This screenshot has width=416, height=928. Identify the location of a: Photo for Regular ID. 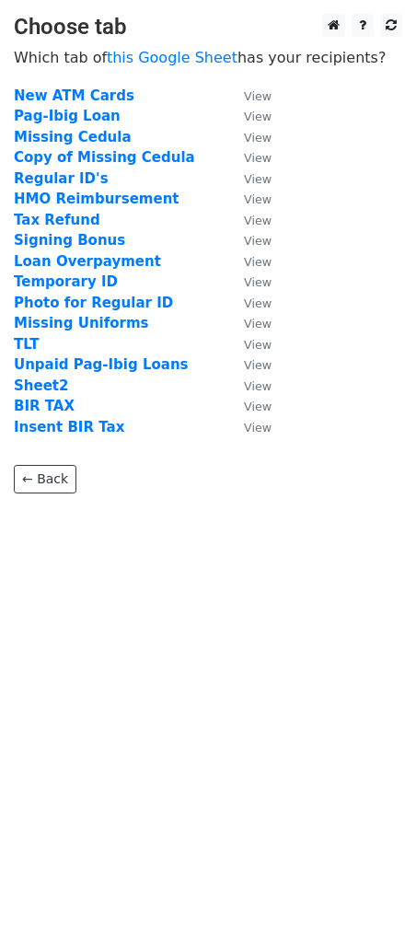
(93, 303).